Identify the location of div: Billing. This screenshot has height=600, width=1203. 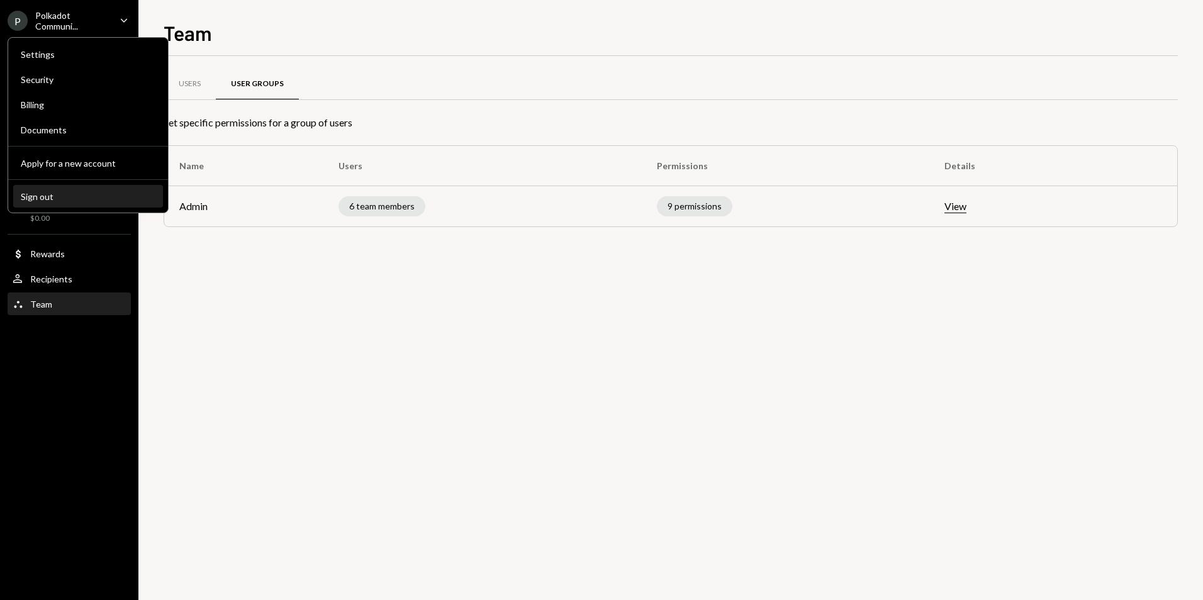
(88, 104).